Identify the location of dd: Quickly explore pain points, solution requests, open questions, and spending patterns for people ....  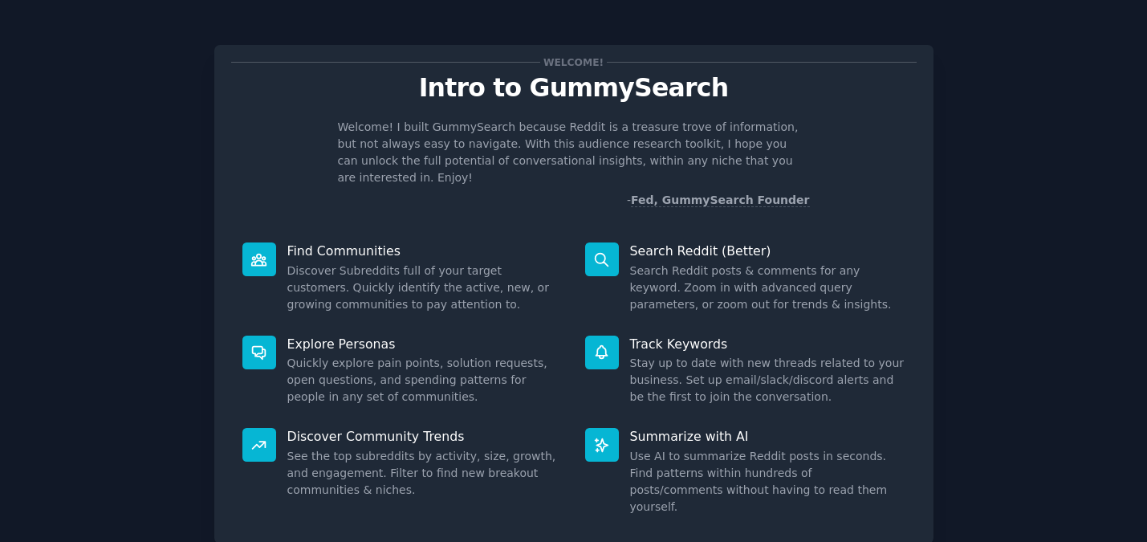
(425, 380).